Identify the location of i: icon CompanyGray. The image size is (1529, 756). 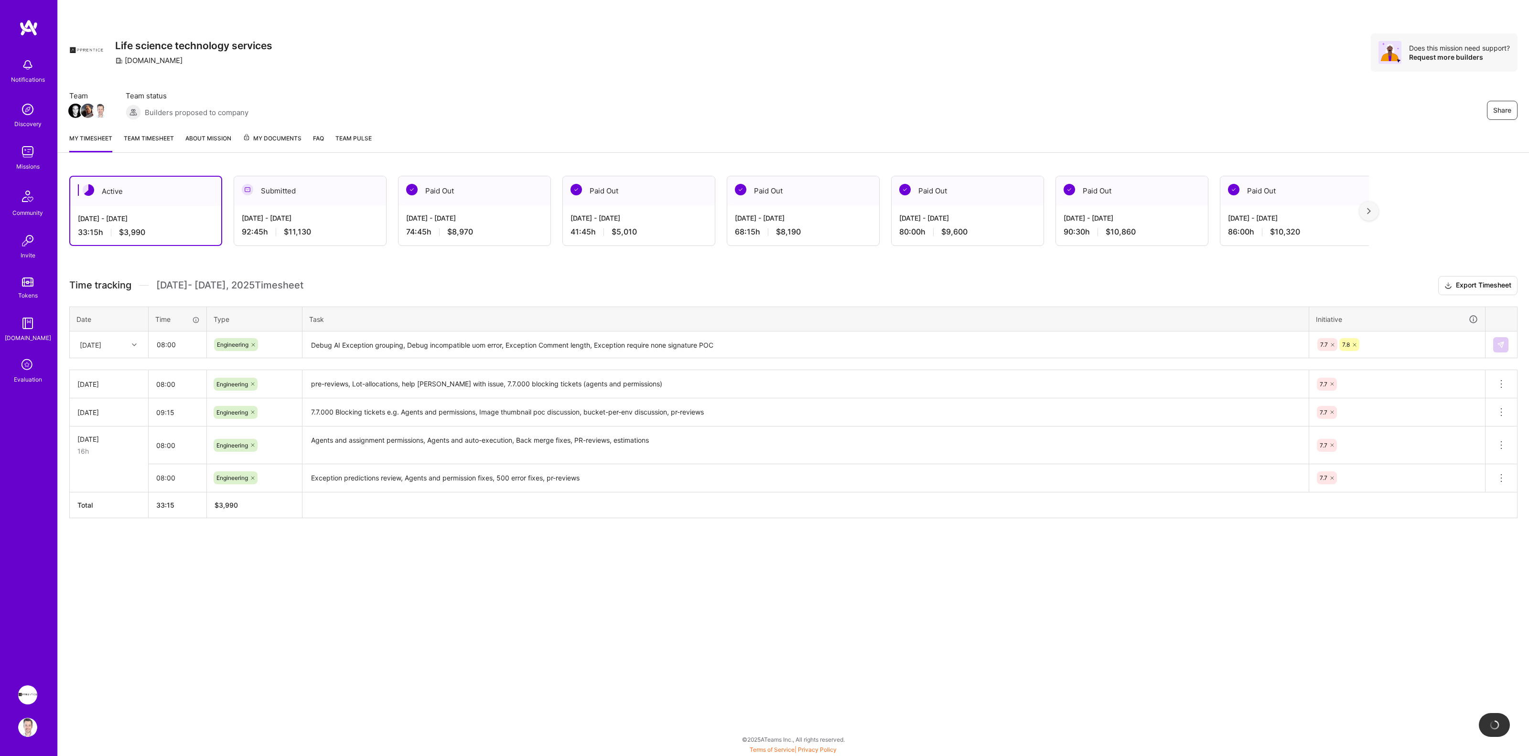
(119, 61).